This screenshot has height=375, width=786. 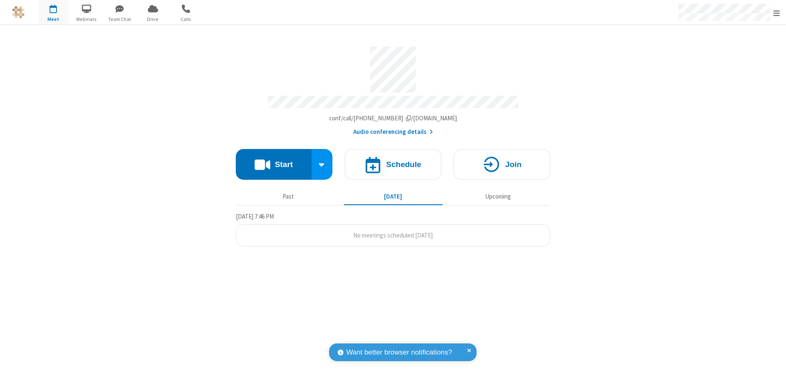 I want to click on button: Audio conferencing details, so click(x=393, y=132).